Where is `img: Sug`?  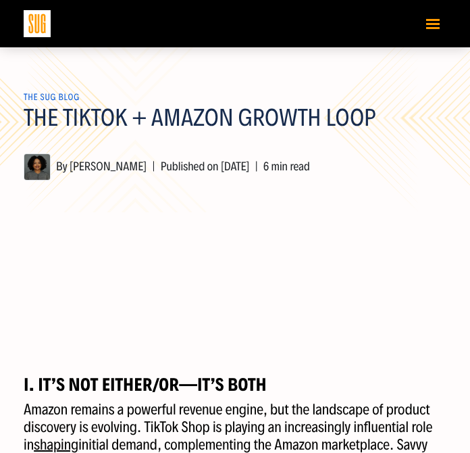 img: Sug is located at coordinates (37, 24).